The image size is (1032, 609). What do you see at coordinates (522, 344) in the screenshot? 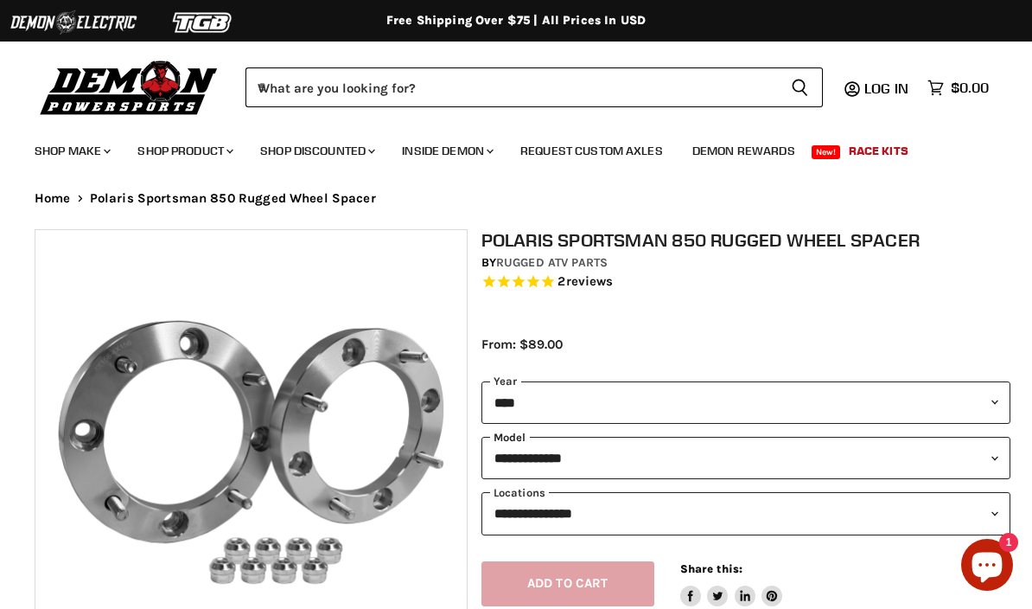
I see `span: From: $89.00` at bounding box center [522, 344].